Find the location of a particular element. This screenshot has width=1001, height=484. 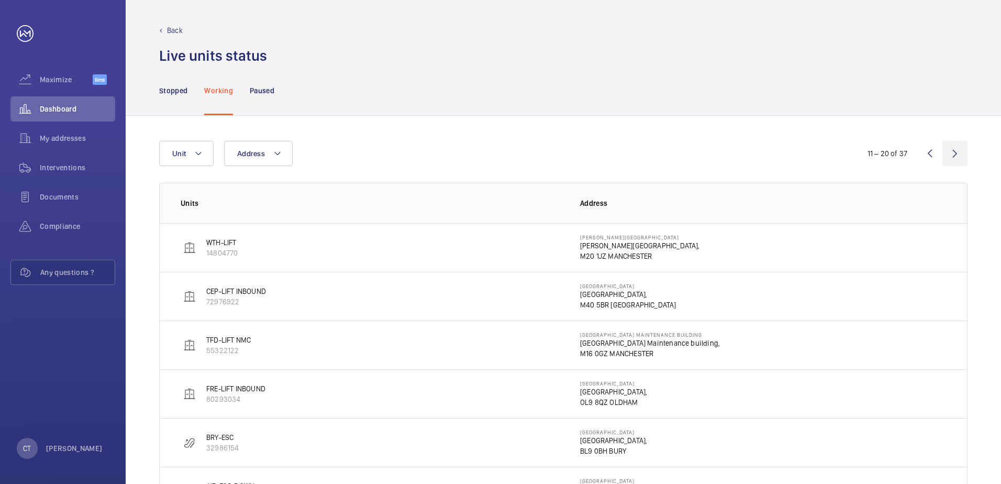

p: M20 1JZ MANCHESTER is located at coordinates (640, 256).